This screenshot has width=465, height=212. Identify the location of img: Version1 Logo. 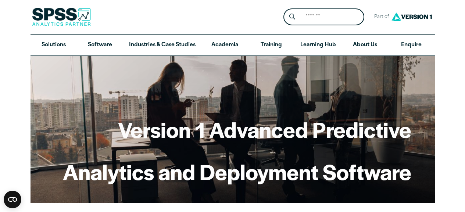
(412, 17).